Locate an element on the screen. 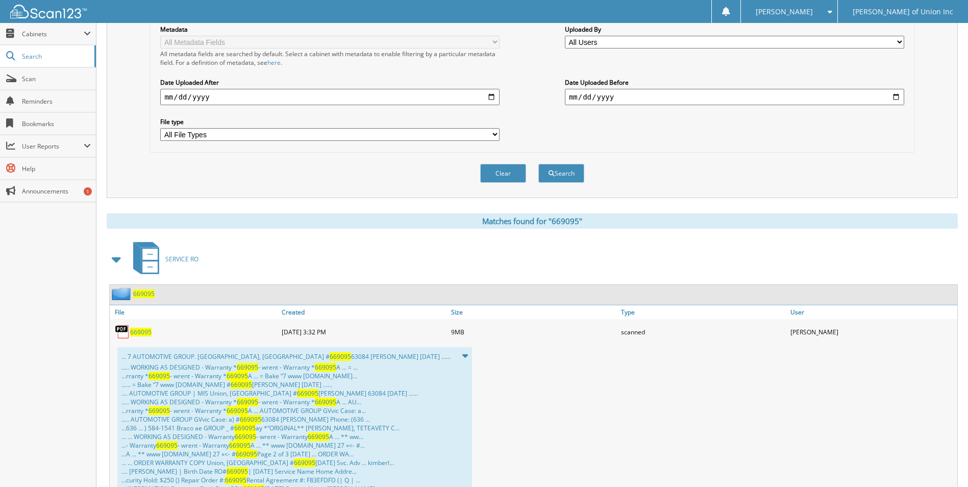 This screenshot has height=487, width=968. span: Cabinets is located at coordinates (53, 34).